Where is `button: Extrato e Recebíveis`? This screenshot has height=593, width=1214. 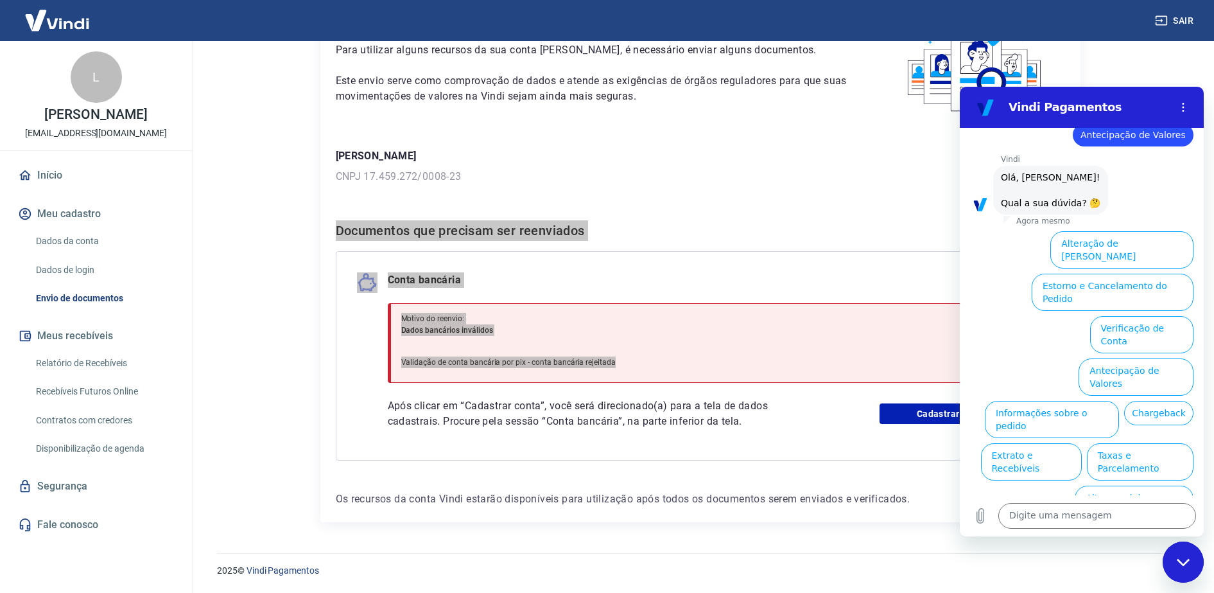
button: Extrato e Recebíveis is located at coordinates (71, 375).